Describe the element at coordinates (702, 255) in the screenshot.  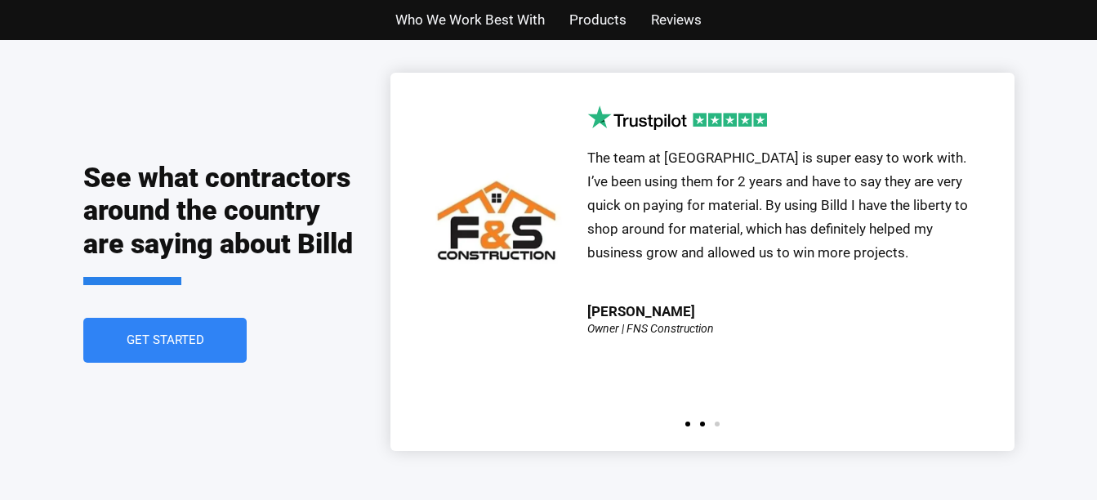
I see `div: 2 / 3` at that location.